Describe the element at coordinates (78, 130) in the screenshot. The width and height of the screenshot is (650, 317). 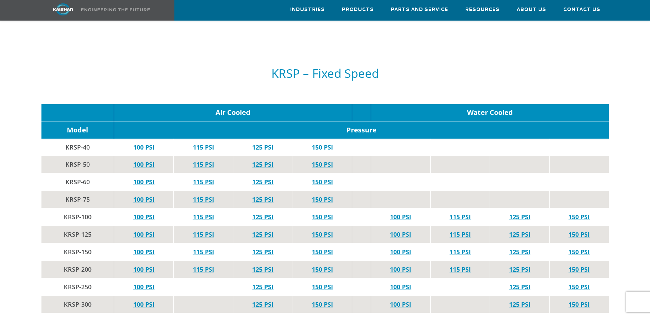
I see `td: Model` at that location.